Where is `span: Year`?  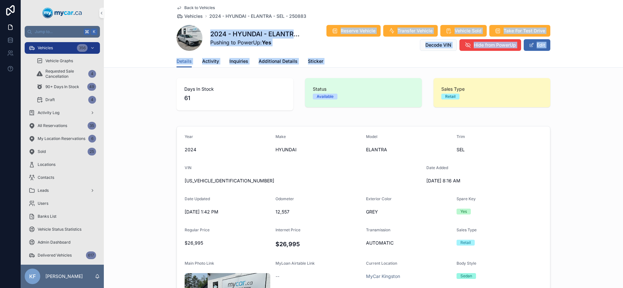
span: Year is located at coordinates (189, 137).